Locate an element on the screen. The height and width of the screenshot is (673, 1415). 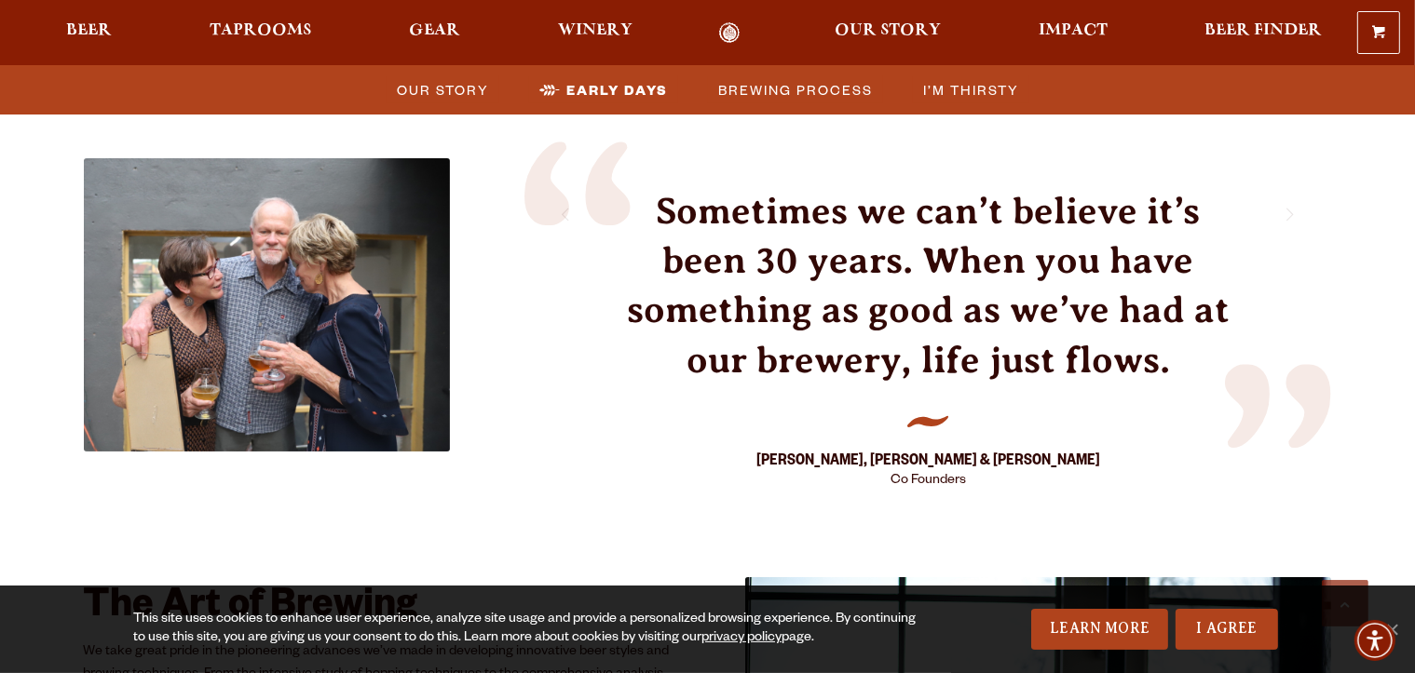
span: Taprooms is located at coordinates (261, 31).